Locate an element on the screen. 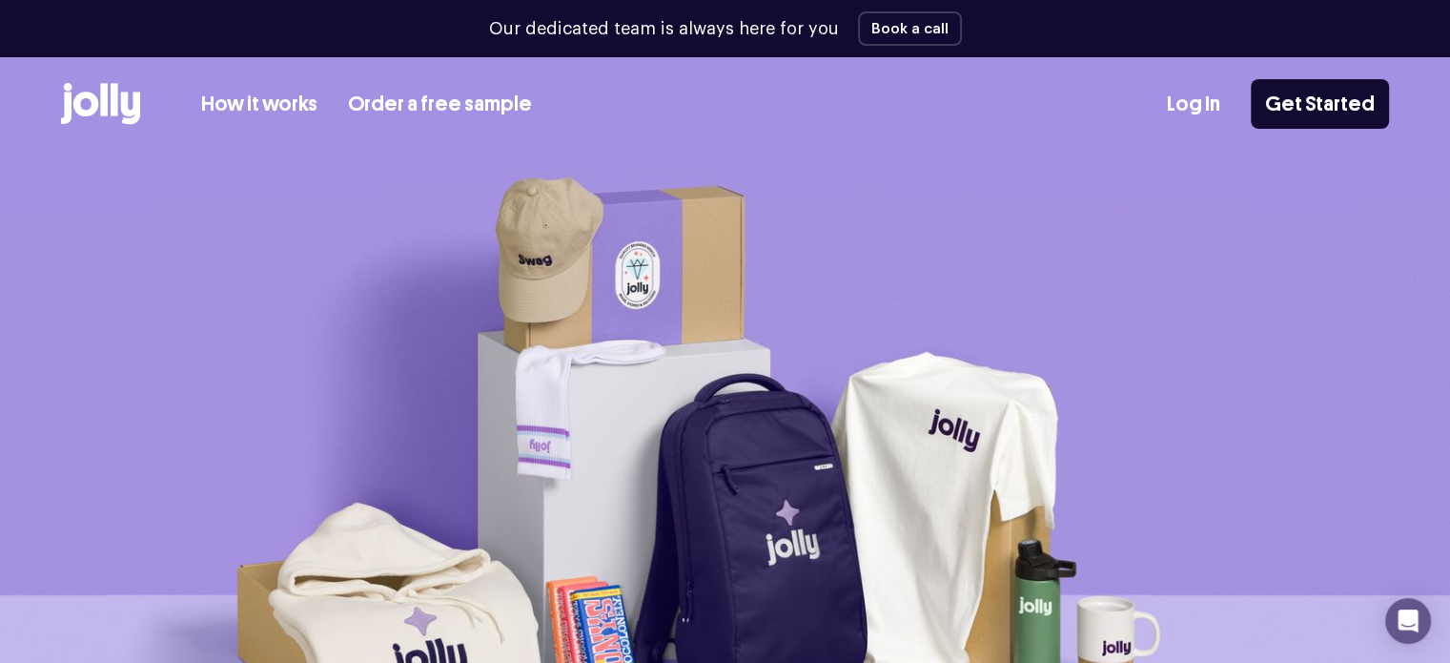  a: How it works is located at coordinates (259, 104).